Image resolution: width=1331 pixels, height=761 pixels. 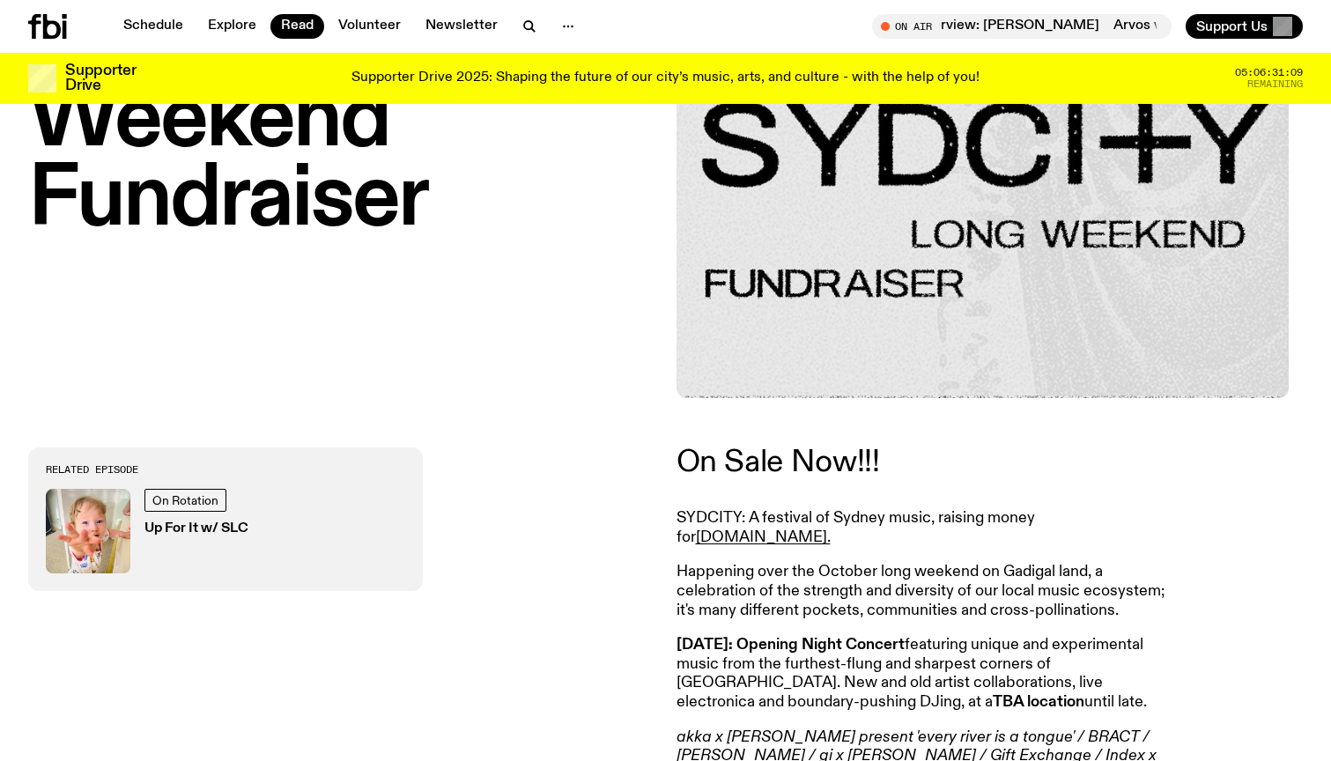 I want to click on p: featuring unique and experimental music from the furthest-flung and sharpest corners of [GEOGRAPH..., so click(x=930, y=674).